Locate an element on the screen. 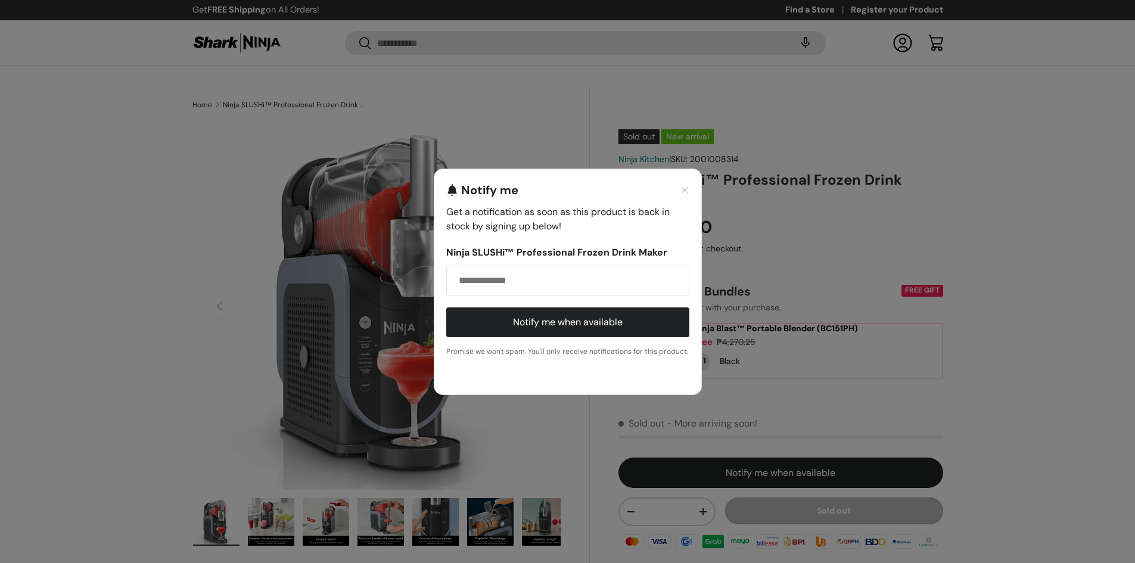  p: Get a notification as soon as this product is back in stock by signing up below! is located at coordinates (568, 219).